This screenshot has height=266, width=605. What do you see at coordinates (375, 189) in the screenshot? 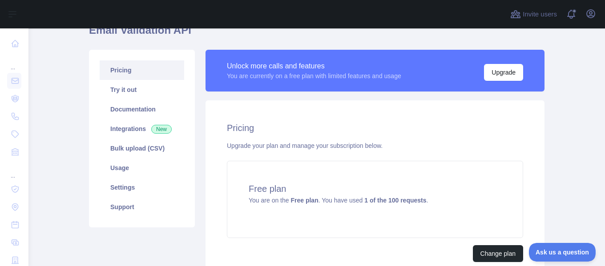
I see `h4: Free plan` at bounding box center [375, 189].